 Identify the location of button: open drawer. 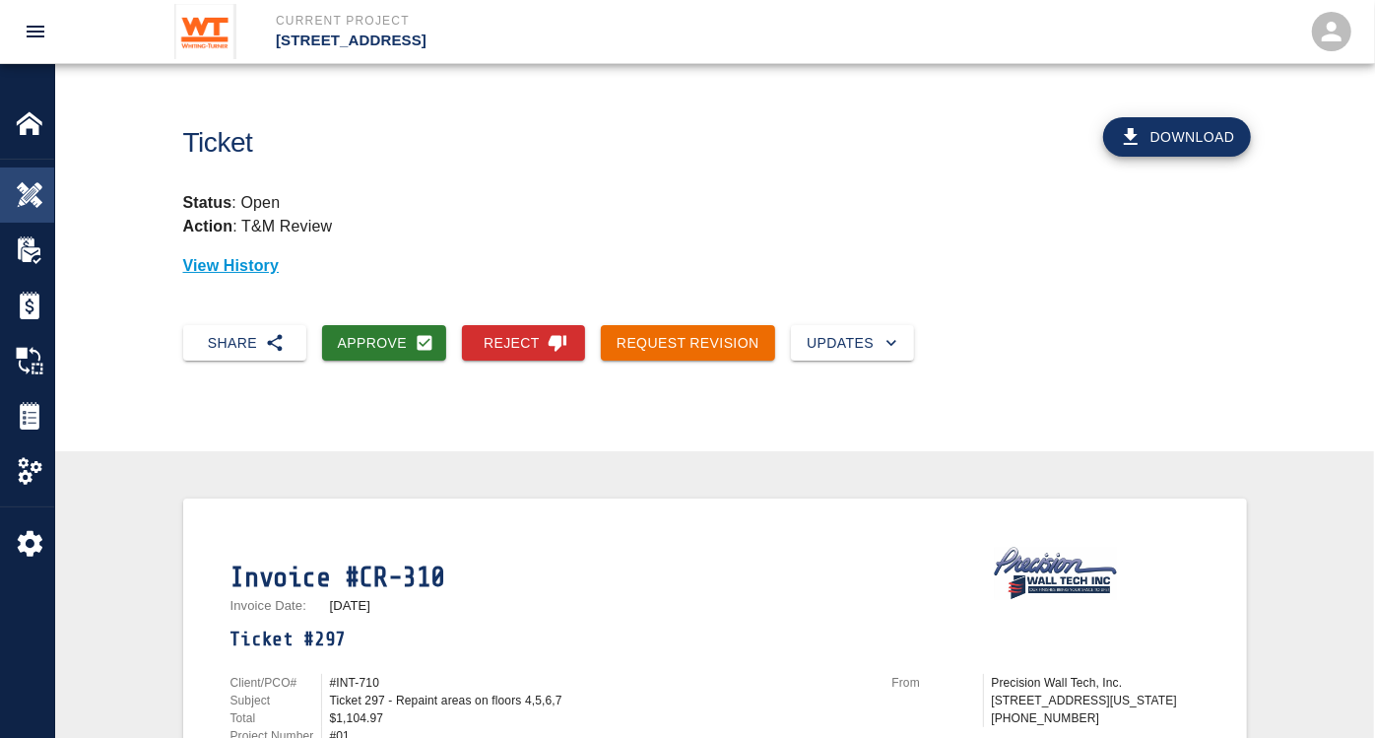
(35, 32).